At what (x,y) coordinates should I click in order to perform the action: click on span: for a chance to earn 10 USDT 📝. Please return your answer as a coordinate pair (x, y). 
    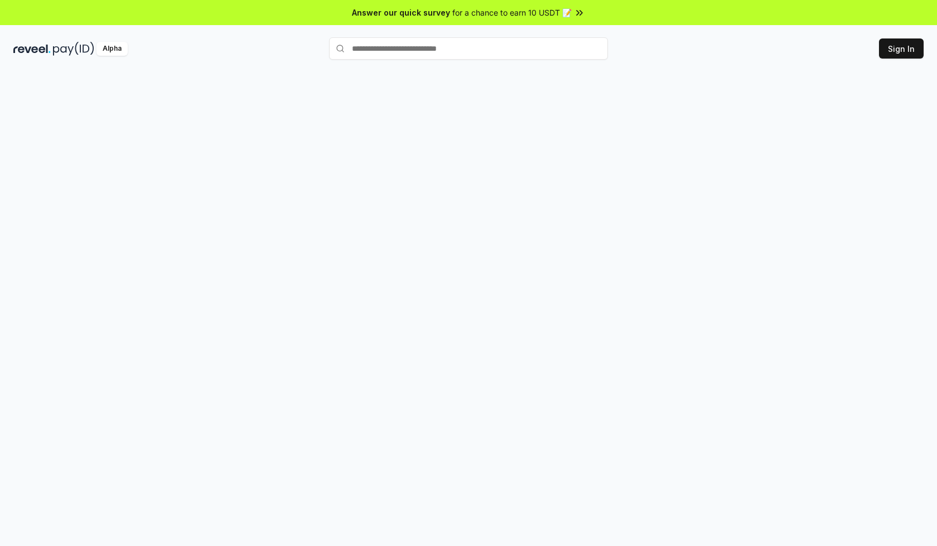
    Looking at the image, I should click on (512, 12).